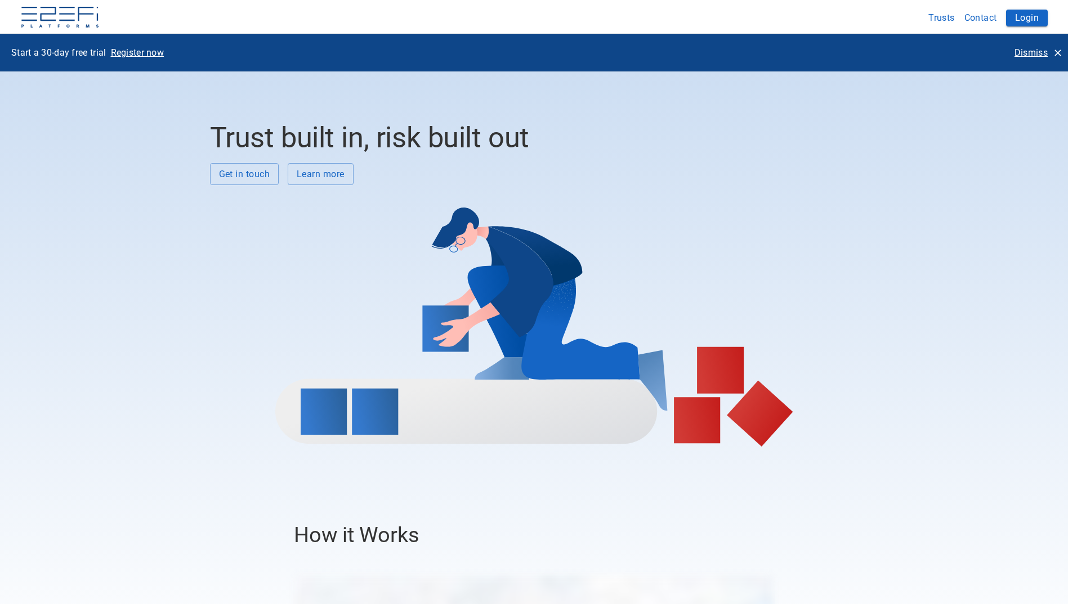 This screenshot has height=604, width=1068. What do you see at coordinates (244, 174) in the screenshot?
I see `button: Get in touch` at bounding box center [244, 174].